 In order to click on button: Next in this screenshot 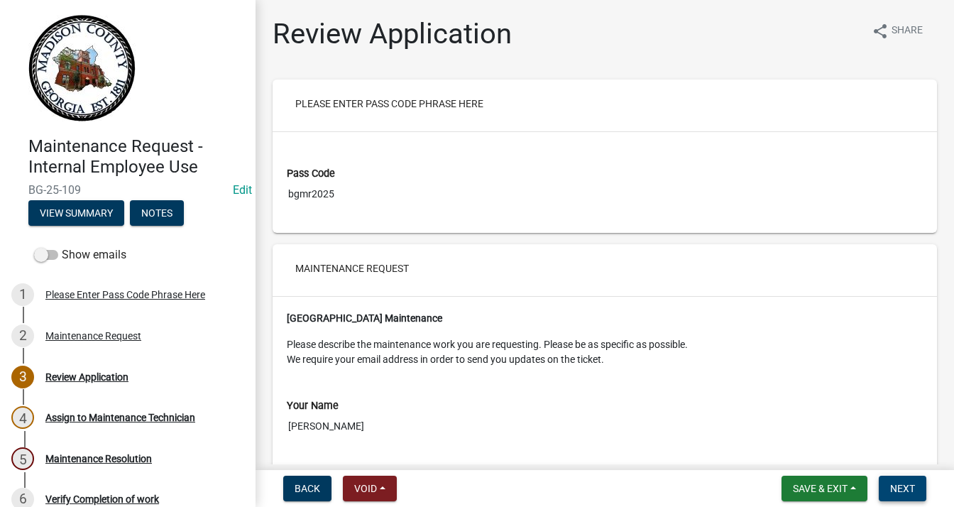, I will do `click(902, 488)`.